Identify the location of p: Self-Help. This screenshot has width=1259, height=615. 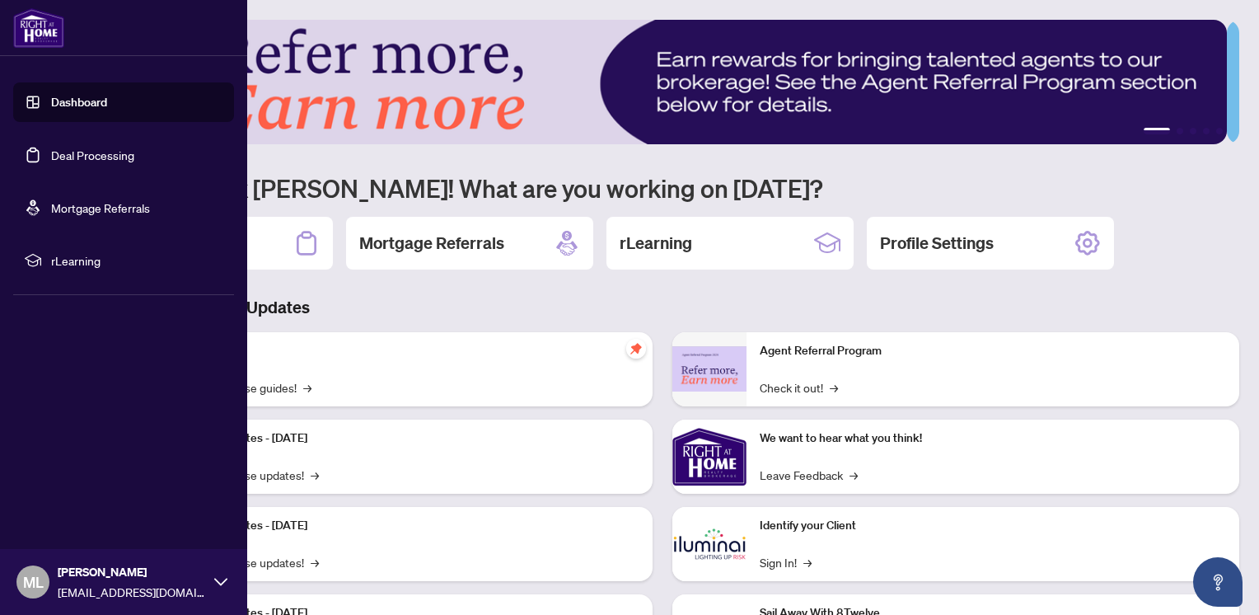
(406, 351).